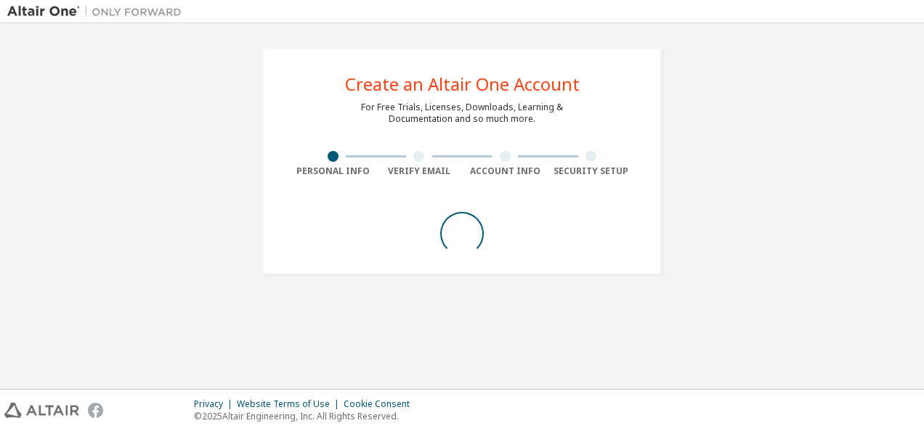 The width and height of the screenshot is (924, 431). Describe the element at coordinates (591, 171) in the screenshot. I see `div: Security Setup` at that location.